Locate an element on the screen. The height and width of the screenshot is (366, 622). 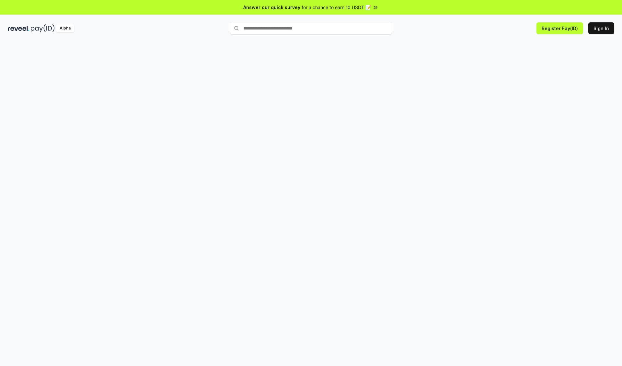
div: Alpha is located at coordinates (65, 28).